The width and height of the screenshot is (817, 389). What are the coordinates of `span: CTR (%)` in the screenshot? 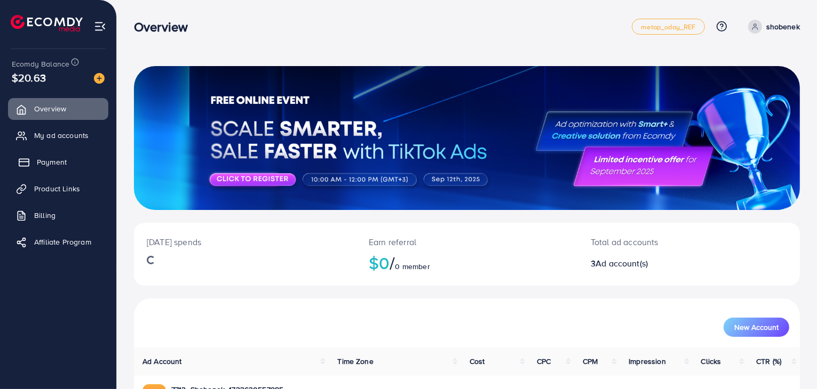 It's located at (768, 362).